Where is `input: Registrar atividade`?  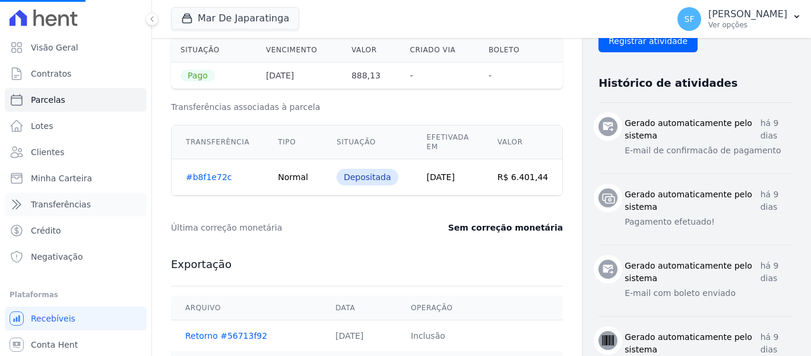 input: Registrar atividade is located at coordinates (648, 41).